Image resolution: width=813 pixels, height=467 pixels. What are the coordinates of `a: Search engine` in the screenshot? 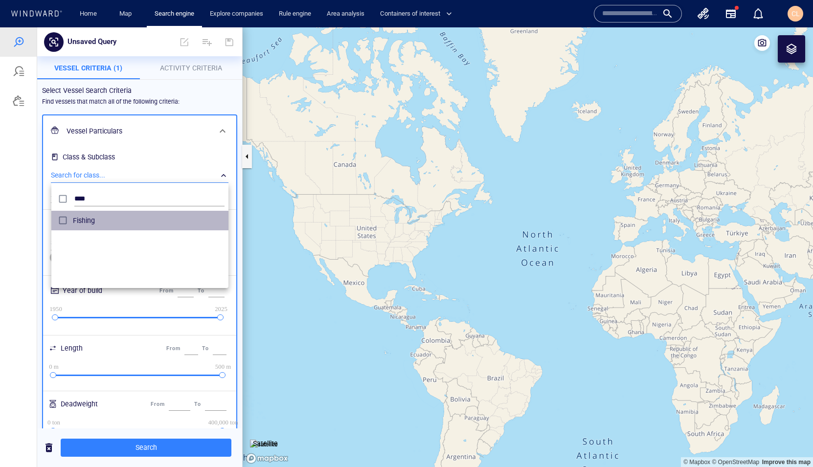 It's located at (174, 14).